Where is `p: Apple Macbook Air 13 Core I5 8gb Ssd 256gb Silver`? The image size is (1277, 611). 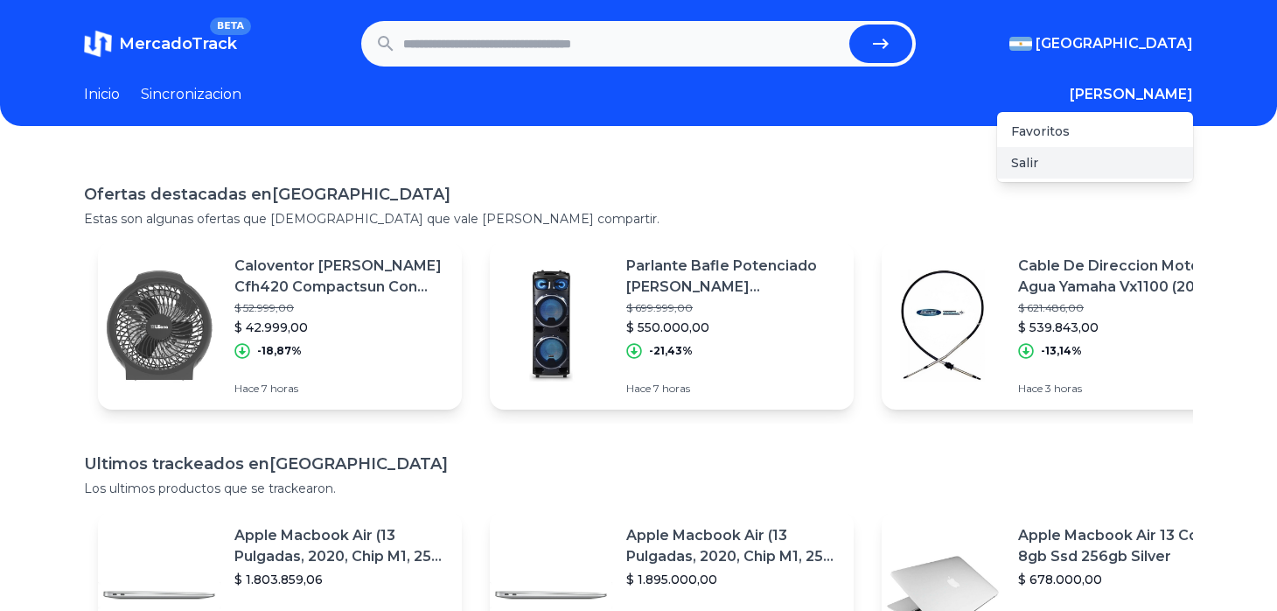 p: Apple Macbook Air 13 Core I5 8gb Ssd 256gb Silver is located at coordinates (1125, 546).